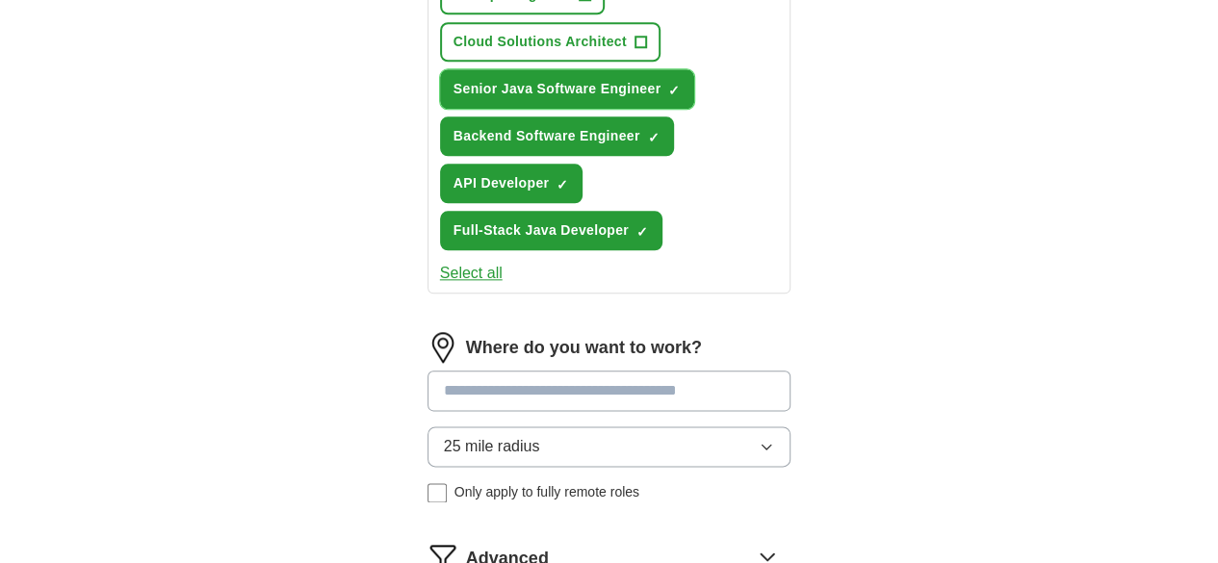  I want to click on span: Cloud Solutions Architect, so click(540, 41).